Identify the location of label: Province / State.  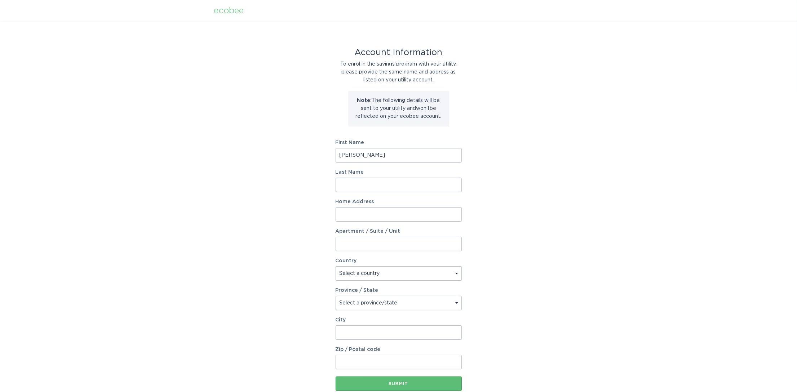
(357, 290).